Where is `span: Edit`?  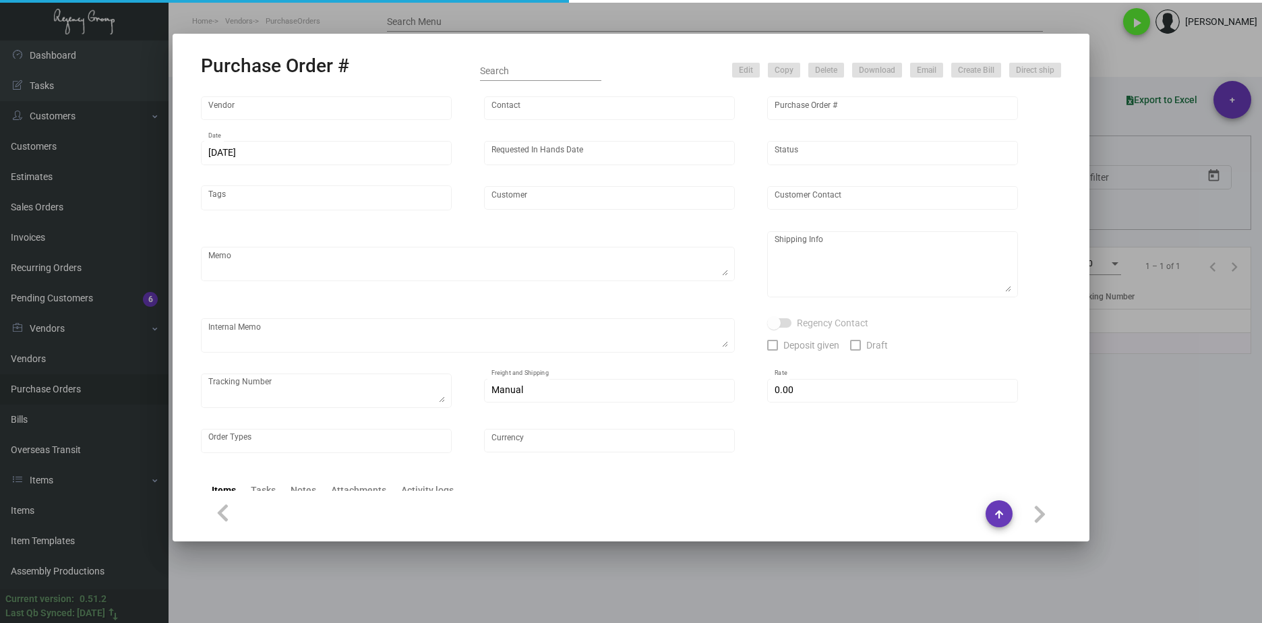
span: Edit is located at coordinates (746, 70).